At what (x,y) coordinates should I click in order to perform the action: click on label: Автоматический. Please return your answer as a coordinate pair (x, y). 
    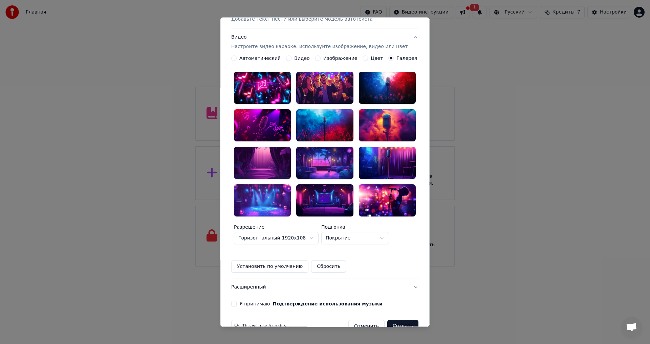
    Looking at the image, I should click on (260, 59).